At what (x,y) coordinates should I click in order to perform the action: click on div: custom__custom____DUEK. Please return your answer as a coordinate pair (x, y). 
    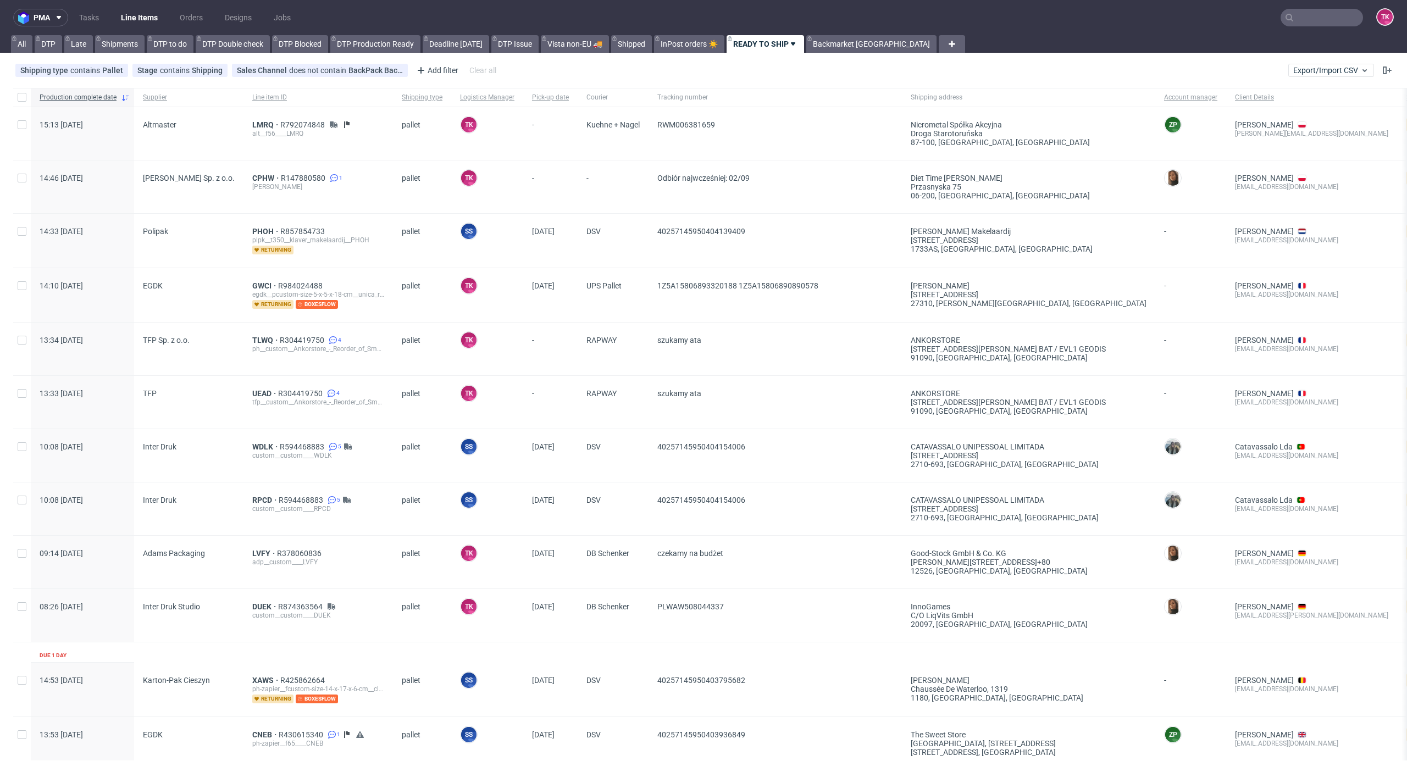
    Looking at the image, I should click on (318, 615).